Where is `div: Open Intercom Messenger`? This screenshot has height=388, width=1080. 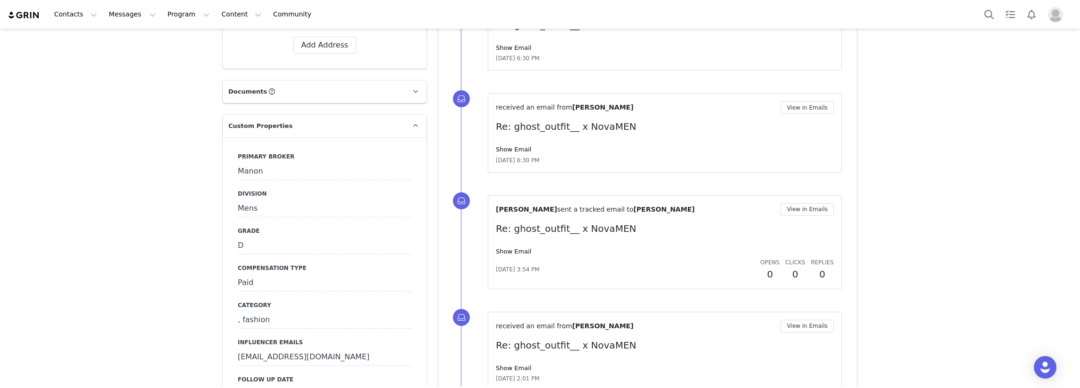
div: Open Intercom Messenger is located at coordinates (1045, 368).